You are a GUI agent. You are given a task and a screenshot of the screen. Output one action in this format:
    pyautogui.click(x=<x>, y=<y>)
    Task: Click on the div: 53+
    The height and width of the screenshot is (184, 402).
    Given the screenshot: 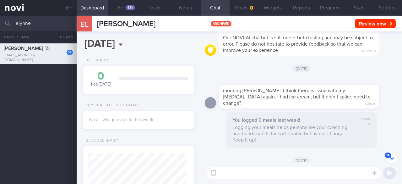 What is the action you would take?
    pyautogui.click(x=130, y=8)
    